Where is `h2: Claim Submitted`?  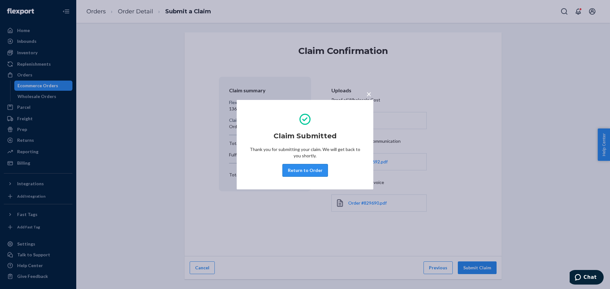 h2: Claim Submitted is located at coordinates (305, 136).